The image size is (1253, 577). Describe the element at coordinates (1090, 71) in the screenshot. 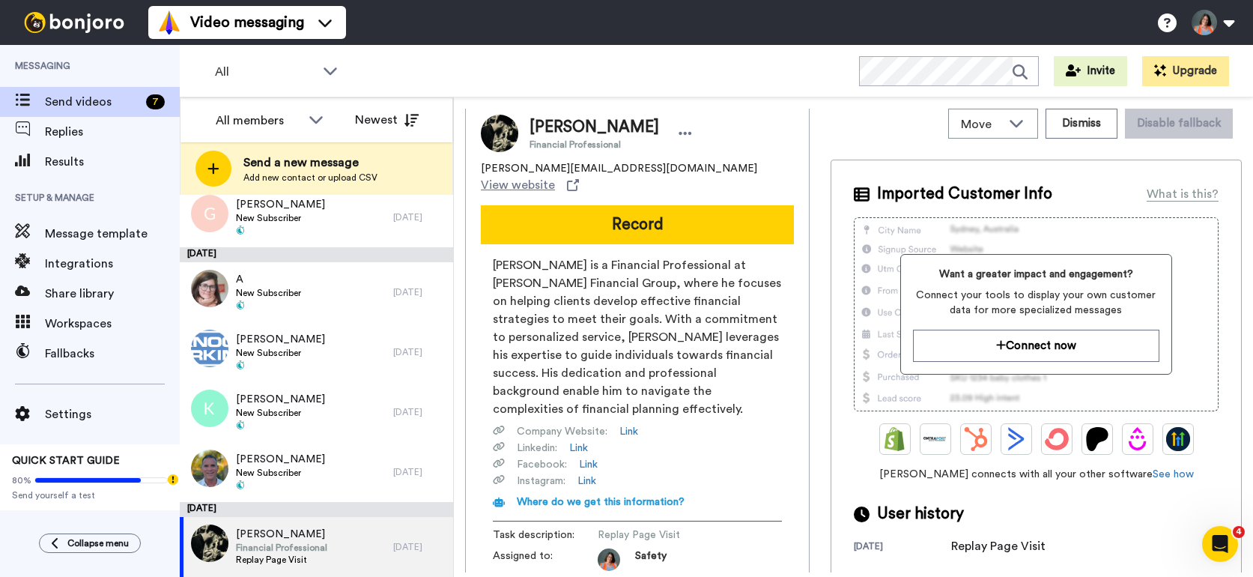

I see `a: Invite` at that location.